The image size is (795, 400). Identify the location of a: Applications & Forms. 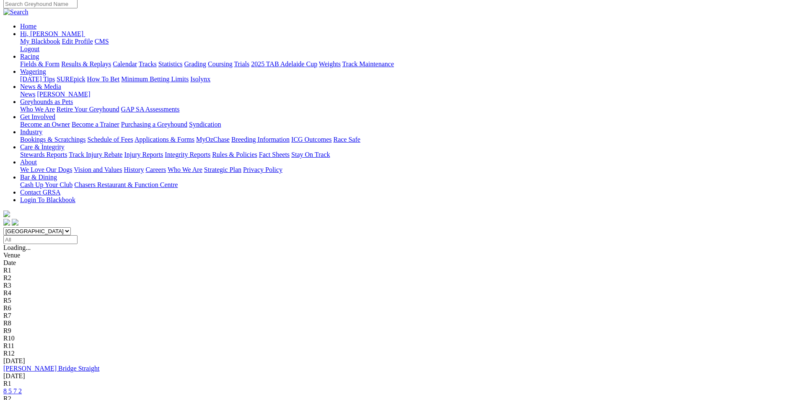
(164, 139).